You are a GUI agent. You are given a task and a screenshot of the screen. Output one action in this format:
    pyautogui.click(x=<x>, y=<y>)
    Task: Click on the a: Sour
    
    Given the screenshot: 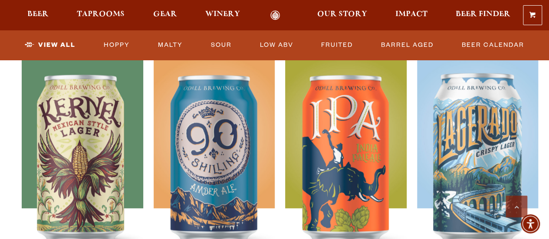 What is the action you would take?
    pyautogui.click(x=221, y=45)
    